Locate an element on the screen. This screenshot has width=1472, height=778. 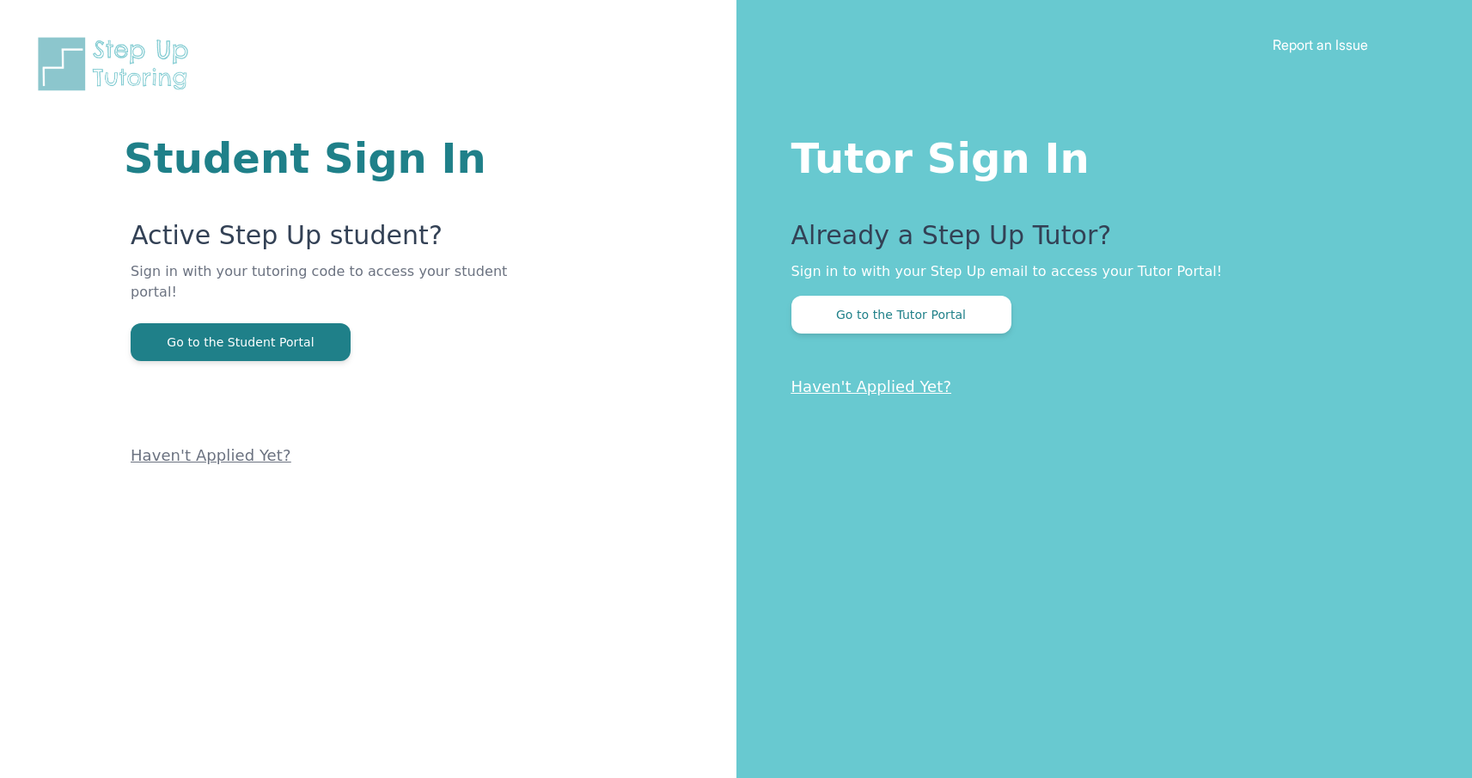
a: Go to the Student Portal is located at coordinates (241, 341).